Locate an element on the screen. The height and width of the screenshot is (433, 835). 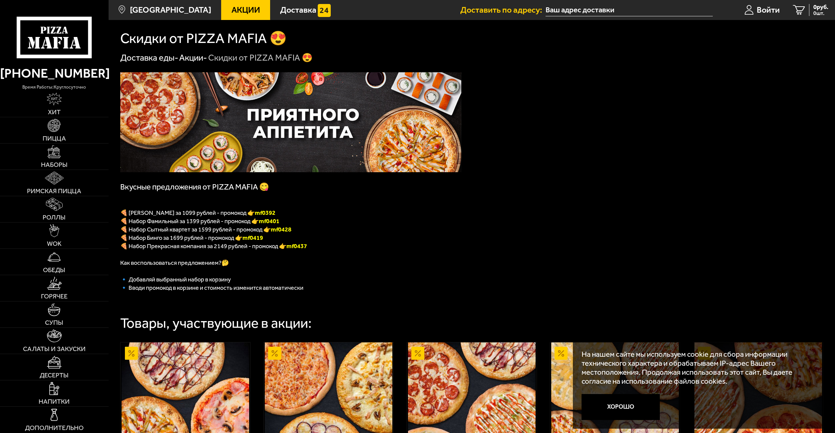
div: Скидки от PIZZA MAFIA 😍 is located at coordinates (260, 58).